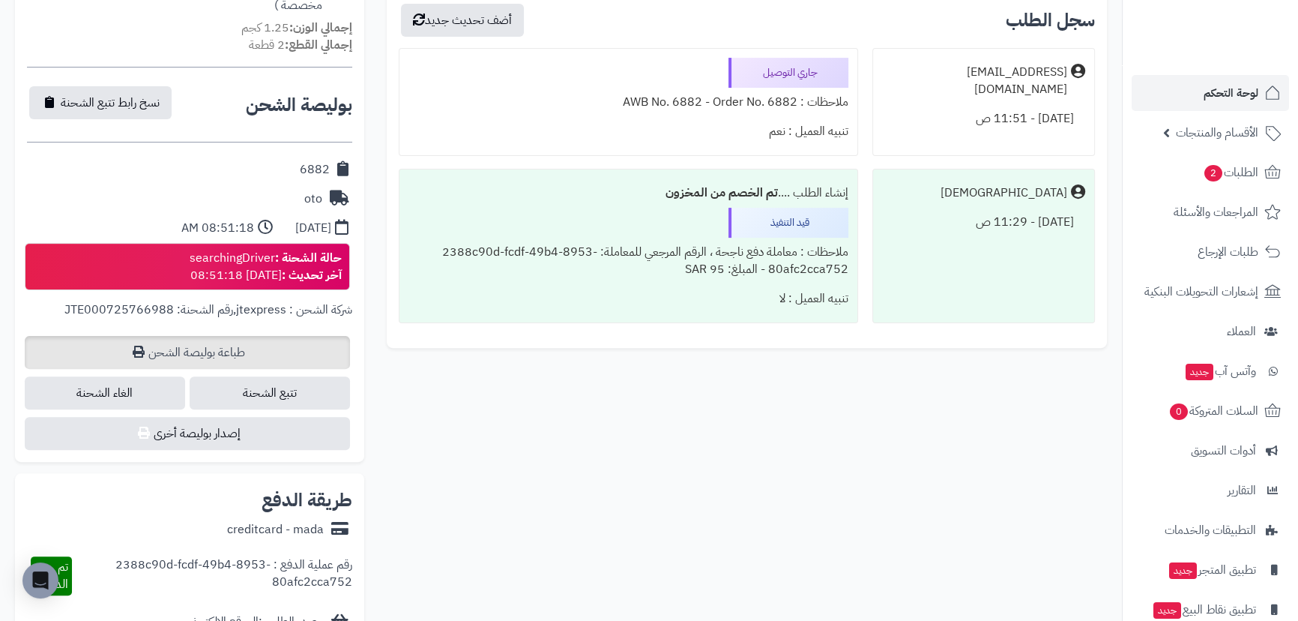  What do you see at coordinates (1212, 570) in the screenshot?
I see `span: تطبيق المتجر` at bounding box center [1212, 570].